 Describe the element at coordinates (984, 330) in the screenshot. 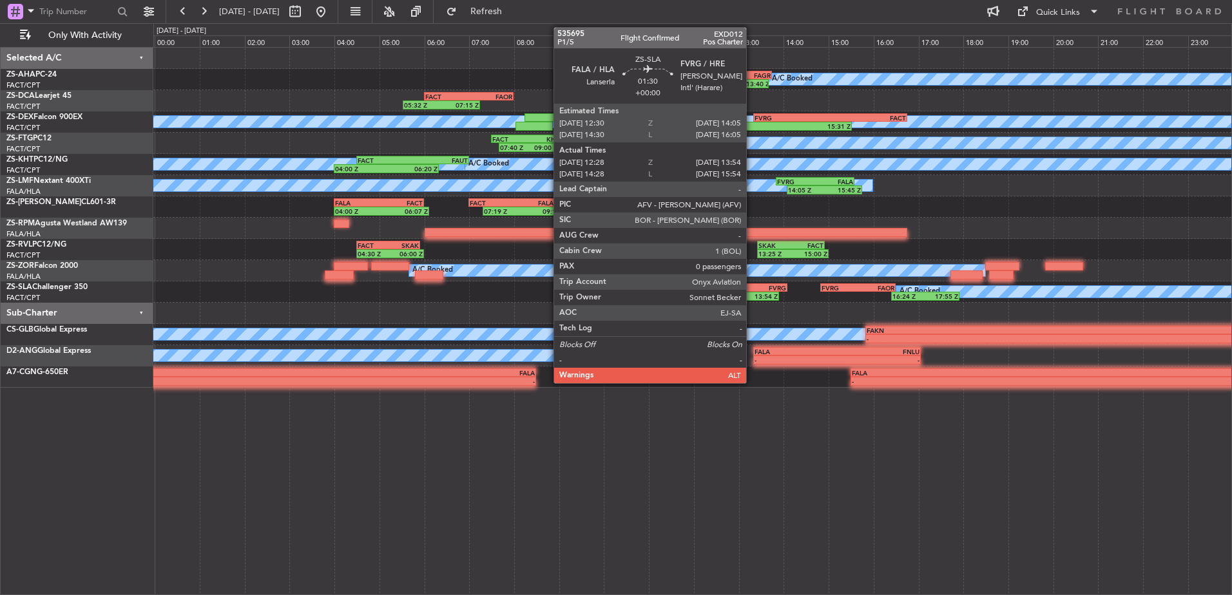

I see `div: FAKN` at that location.